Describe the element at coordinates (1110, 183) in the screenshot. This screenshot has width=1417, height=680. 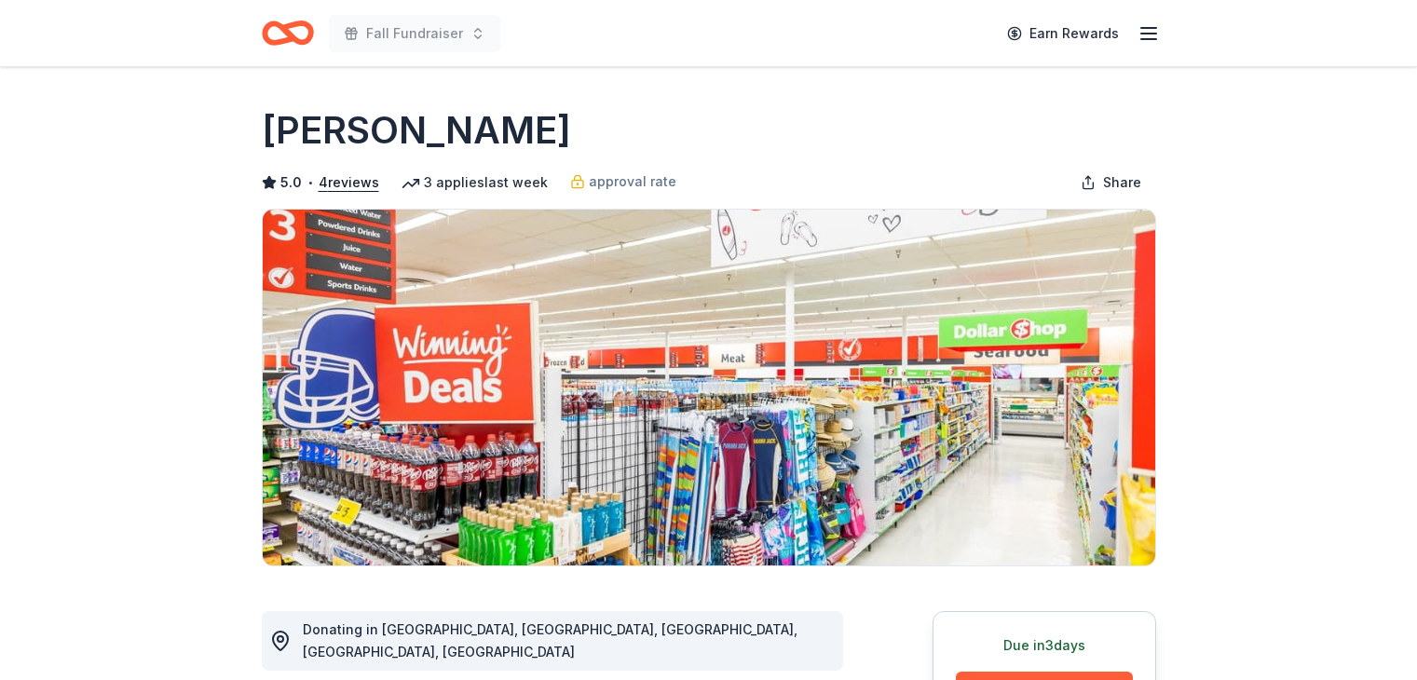
I see `button: Share` at that location.